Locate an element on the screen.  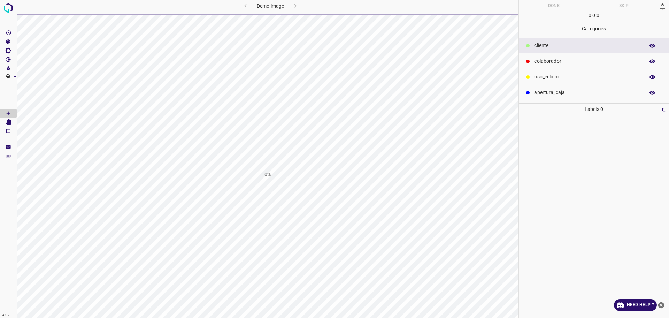
p: apertura_caja is located at coordinates (587, 92).